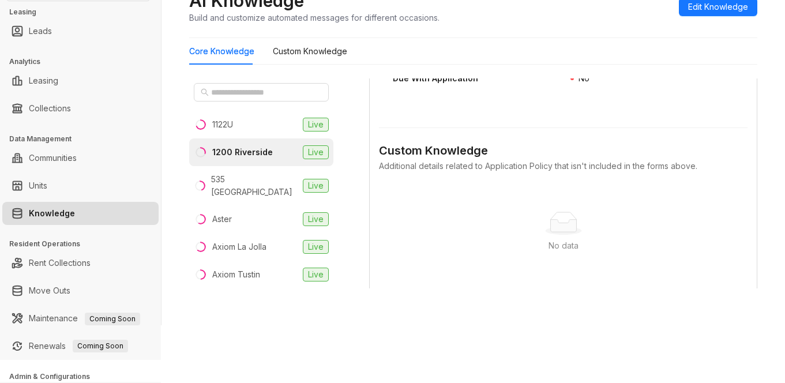 The width and height of the screenshot is (785, 383). I want to click on a: Collections, so click(50, 108).